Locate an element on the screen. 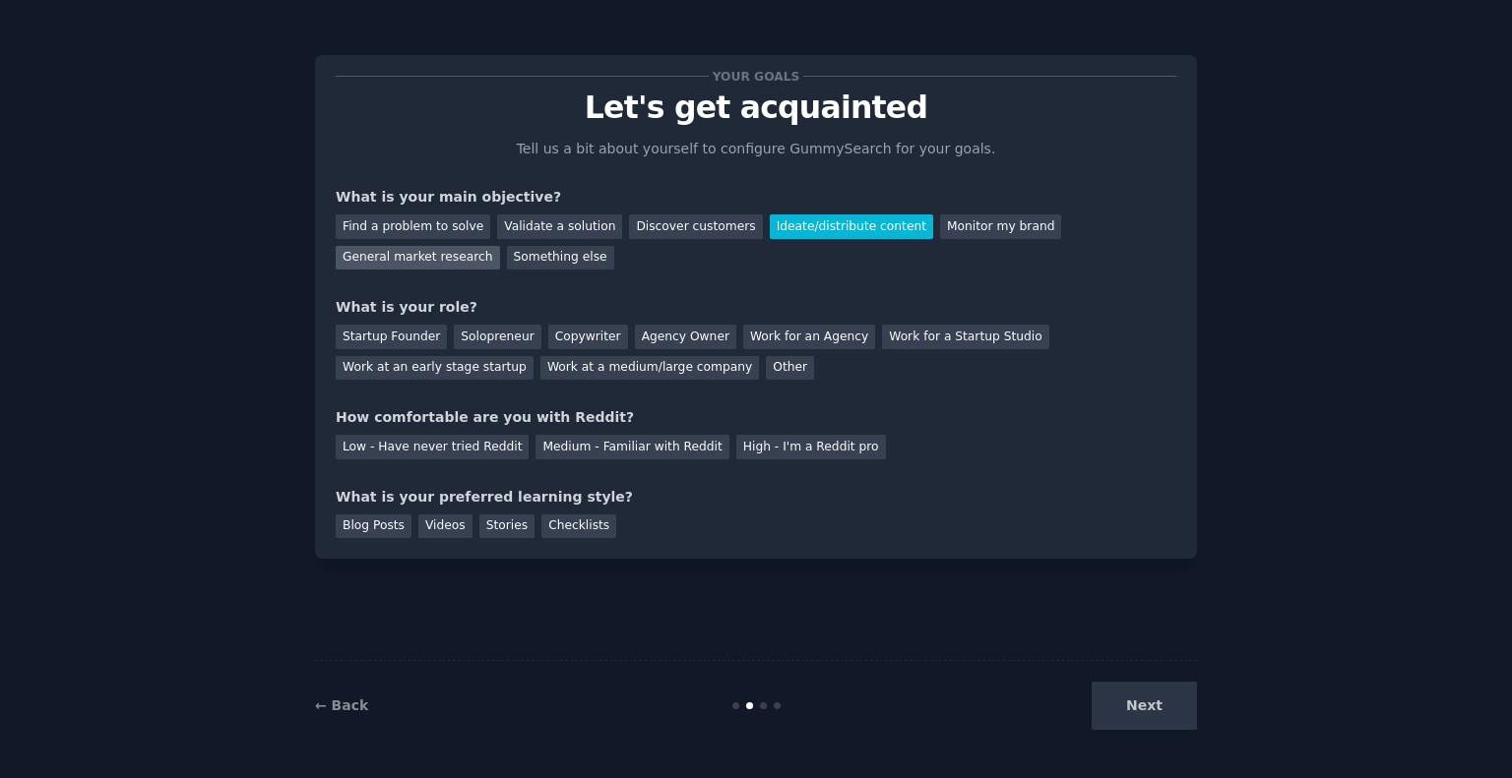  div: Something else is located at coordinates (560, 258).